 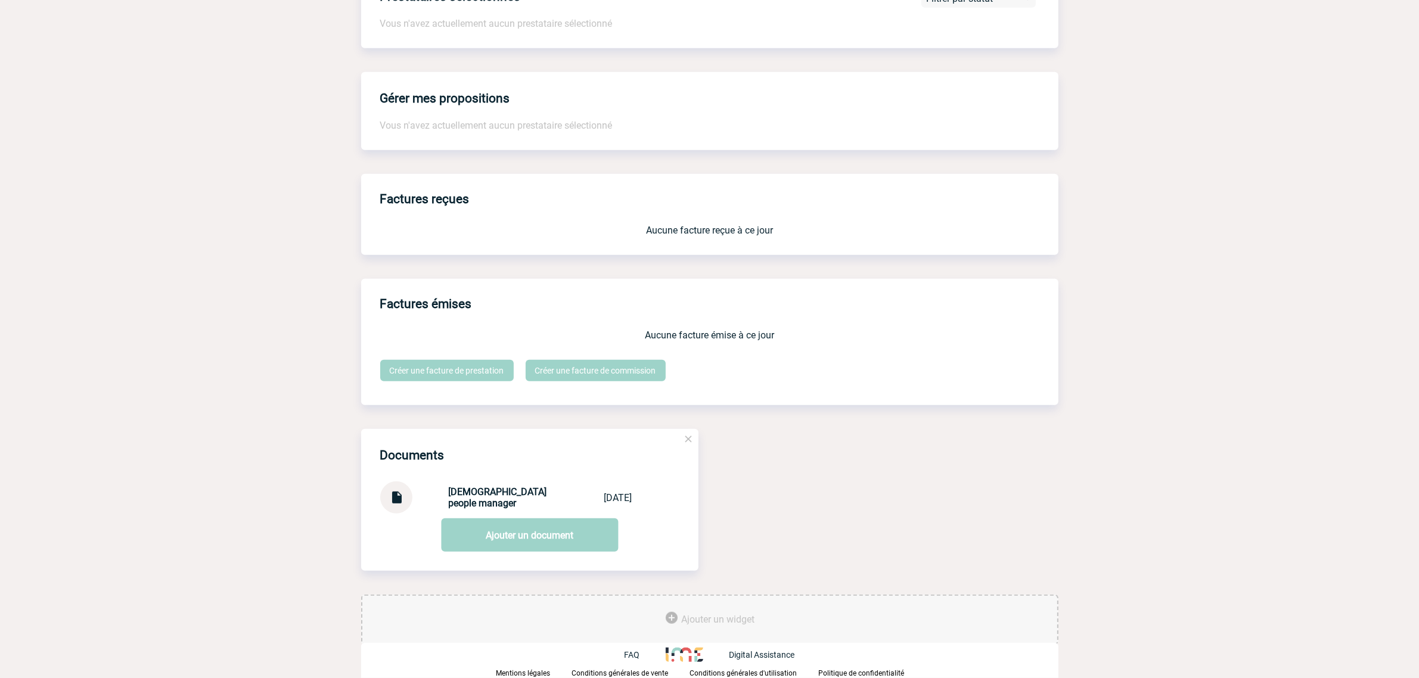 I want to click on div: Ajouter des outils d'aide à la gestion de votre événement, so click(x=710, y=620).